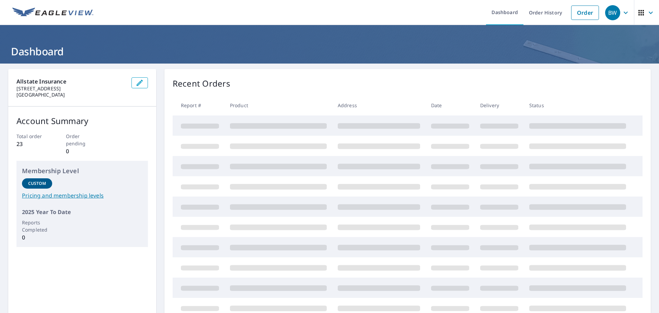 The height and width of the screenshot is (313, 659). Describe the element at coordinates (199, 105) in the screenshot. I see `th: Report #` at that location.